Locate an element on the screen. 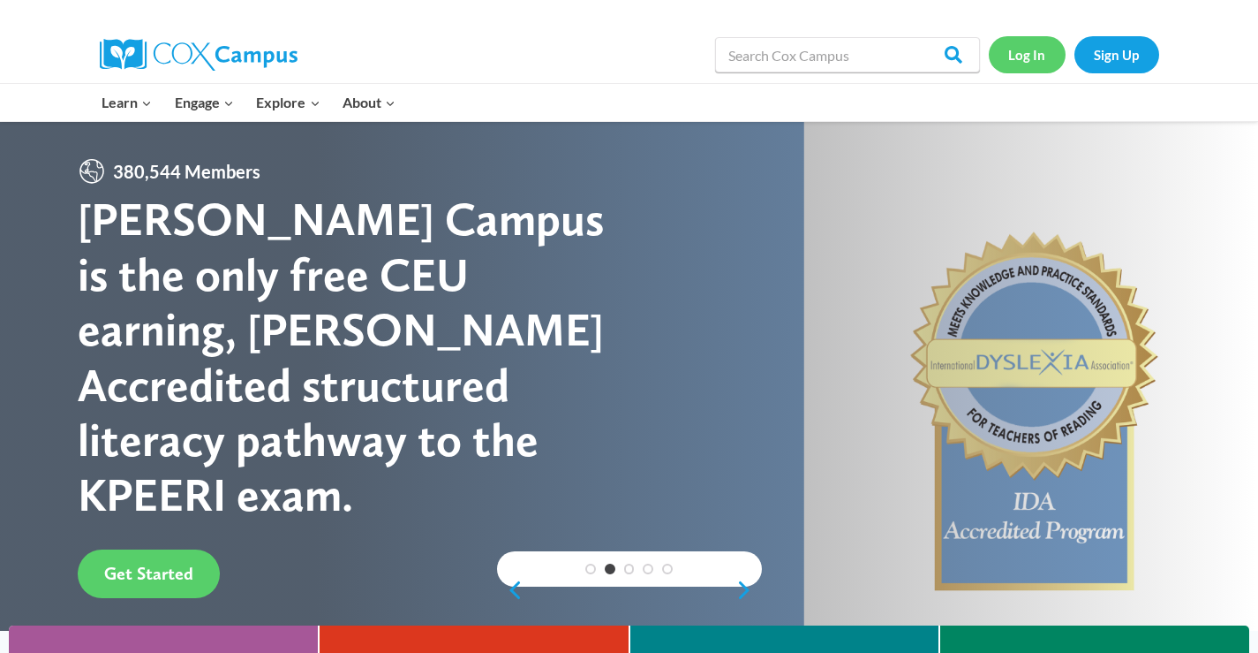 The image size is (1258, 653). button: Child menu of Explore is located at coordinates (289, 102).